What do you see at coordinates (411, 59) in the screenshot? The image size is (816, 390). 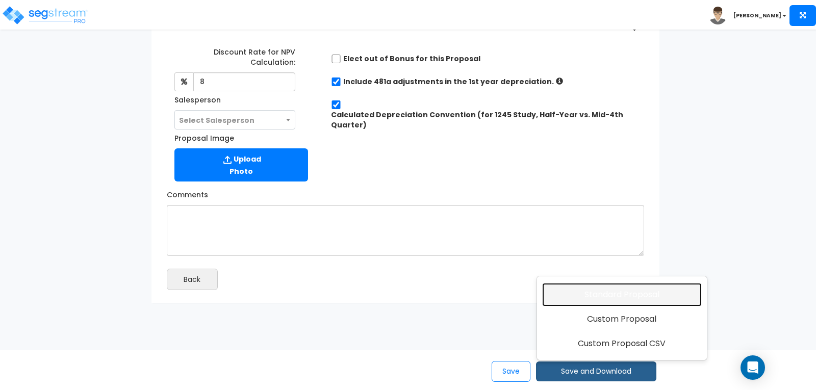 I see `label: Elect out of Bonus for this Proposal` at bounding box center [411, 59].